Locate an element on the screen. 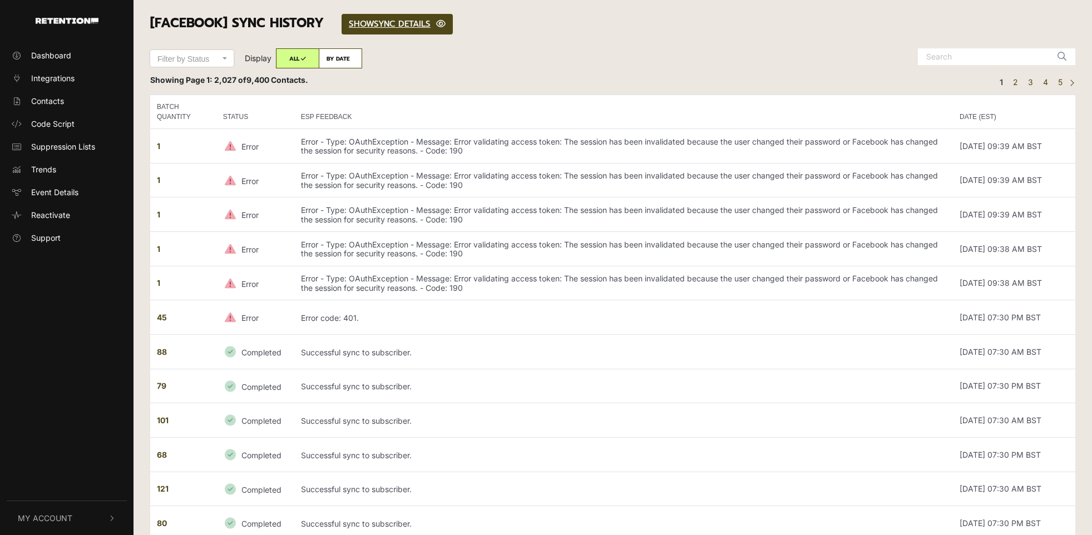  input: Search is located at coordinates (985, 57).